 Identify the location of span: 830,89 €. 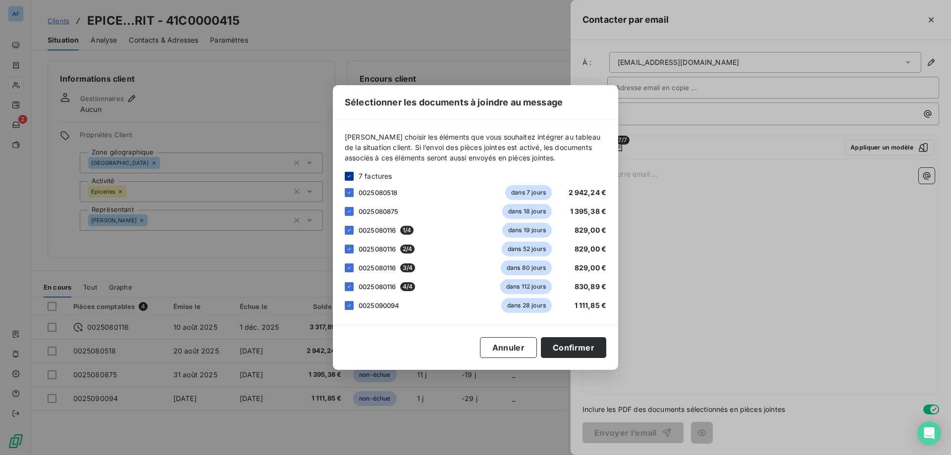
(590, 286).